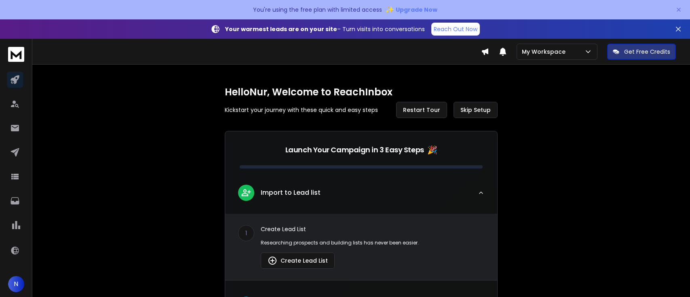 The image size is (690, 297). Describe the element at coordinates (361, 196) in the screenshot. I see `button: leadImport to Lead list` at that location.